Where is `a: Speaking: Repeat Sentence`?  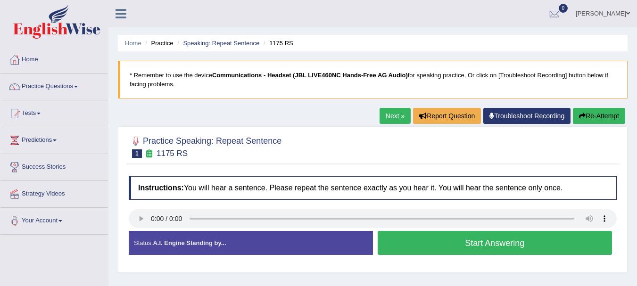
a: Speaking: Repeat Sentence is located at coordinates (221, 43).